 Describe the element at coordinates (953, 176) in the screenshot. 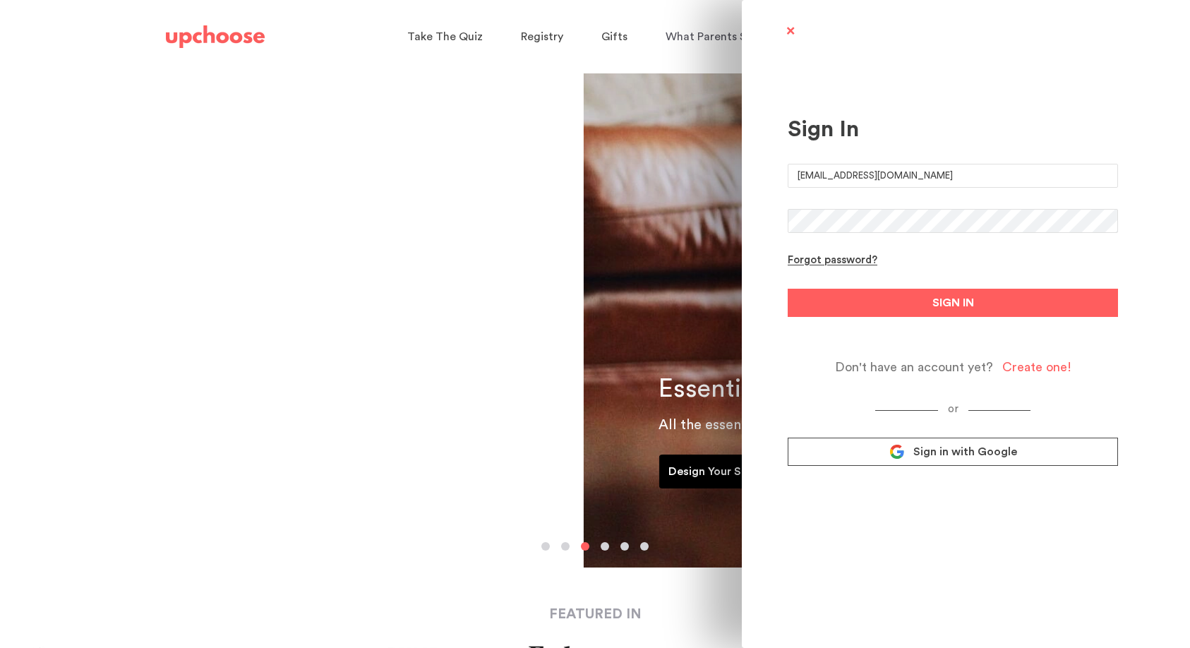

I see `input: E-mail` at that location.